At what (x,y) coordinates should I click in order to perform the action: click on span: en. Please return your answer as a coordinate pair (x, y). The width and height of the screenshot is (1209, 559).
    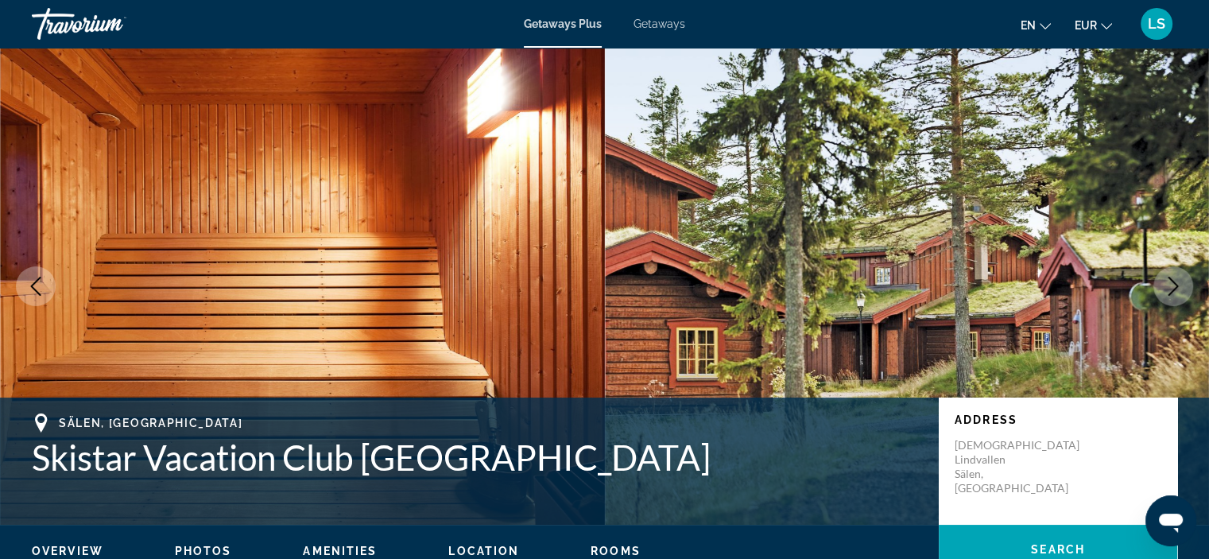
    Looking at the image, I should click on (1028, 25).